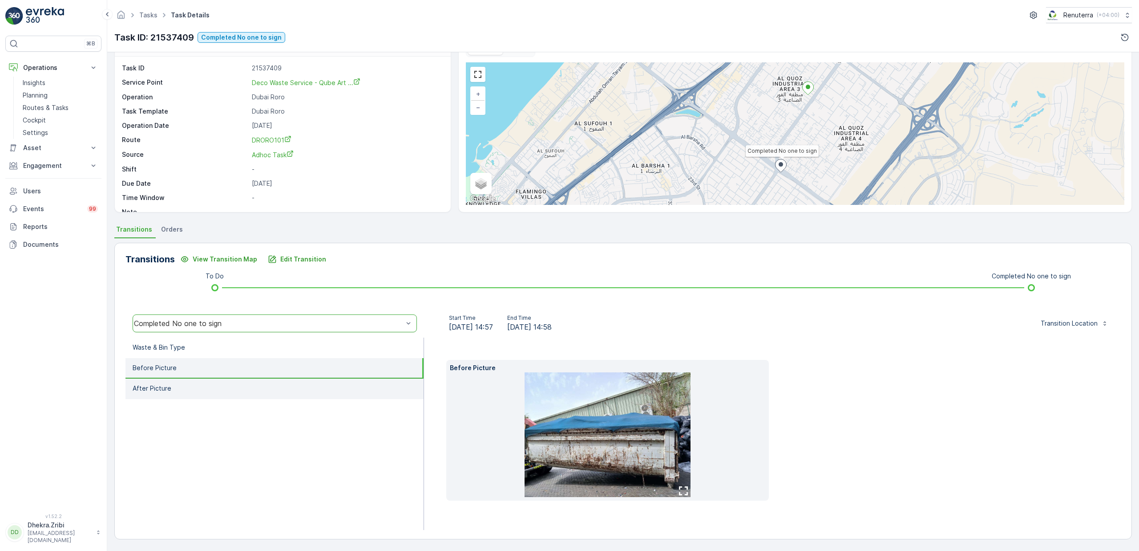  Describe the element at coordinates (608, 434) in the screenshot. I see `img: 0aada7fd41a041d8abec9f22daf84afa.jpg` at that location.